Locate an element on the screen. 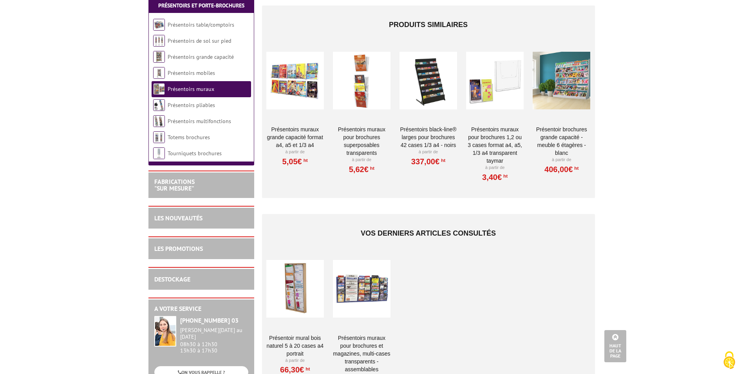 The width and height of the screenshot is (743, 374). a: Présentoirs mobiles is located at coordinates (191, 73).